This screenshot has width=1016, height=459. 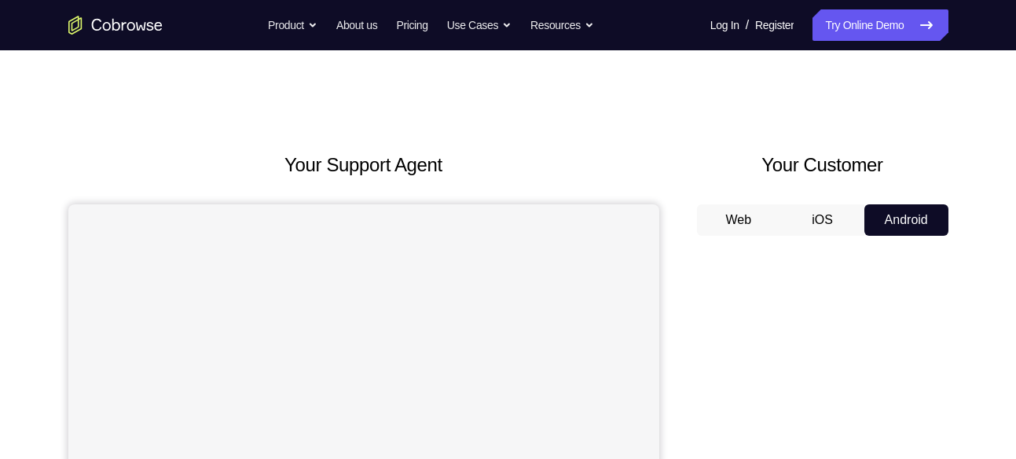 I want to click on a: Try Online Demo, so click(x=880, y=25).